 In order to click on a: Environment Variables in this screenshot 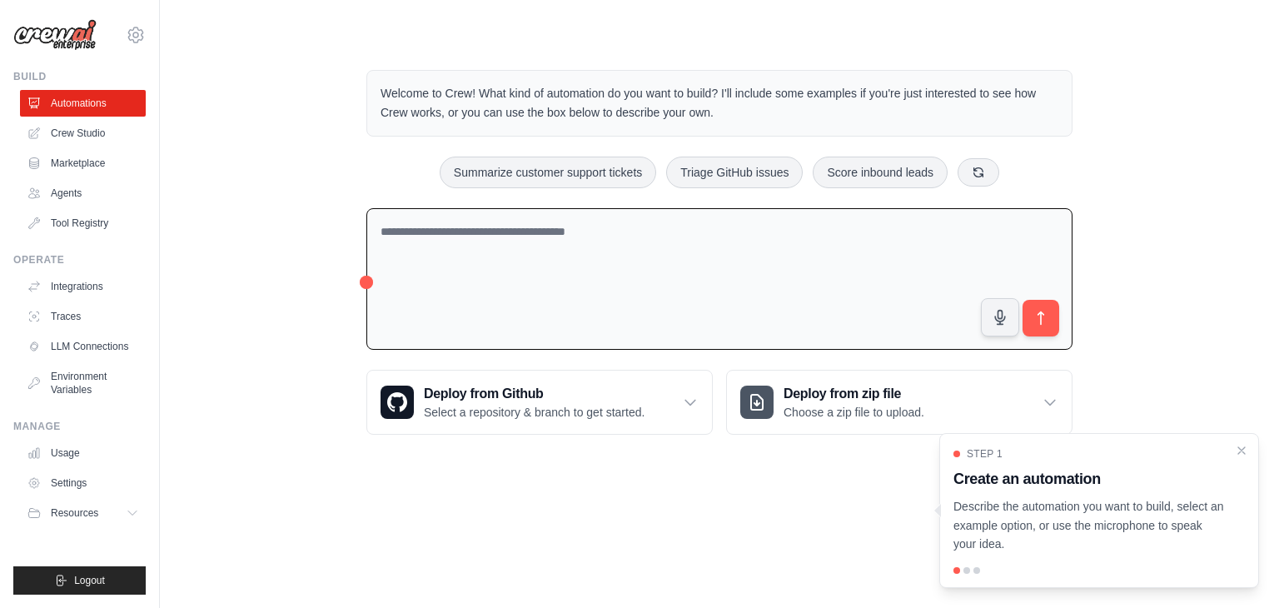, I will do `click(82, 383)`.